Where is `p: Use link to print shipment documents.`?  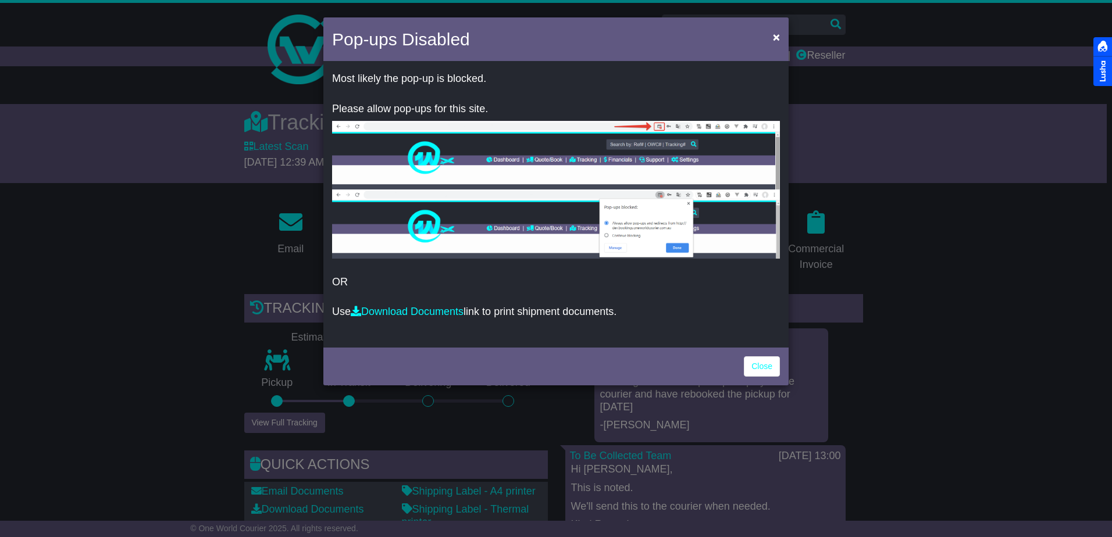
p: Use link to print shipment documents. is located at coordinates (556, 312).